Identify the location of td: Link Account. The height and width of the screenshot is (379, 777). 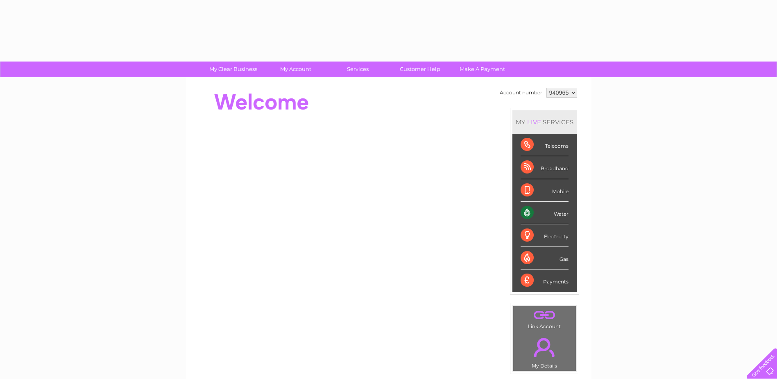
(544, 318).